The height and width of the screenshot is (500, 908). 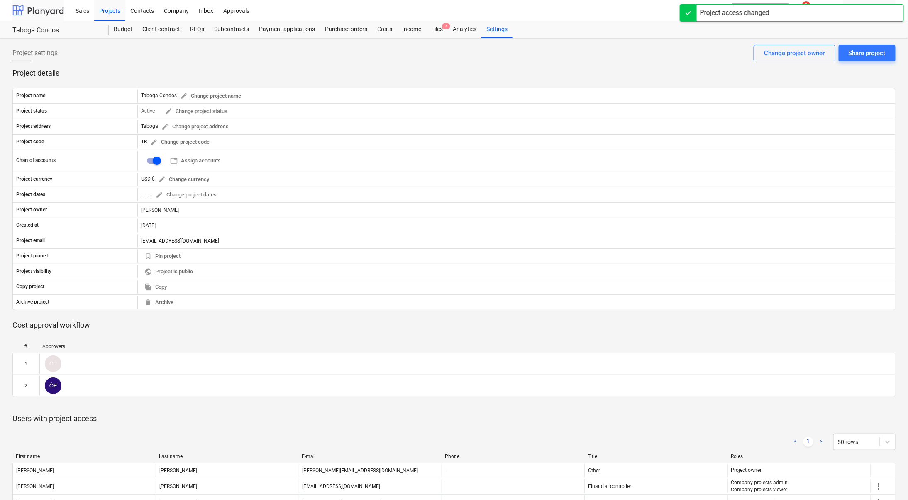 What do you see at coordinates (33, 302) in the screenshot?
I see `p: Archive project` at bounding box center [33, 302].